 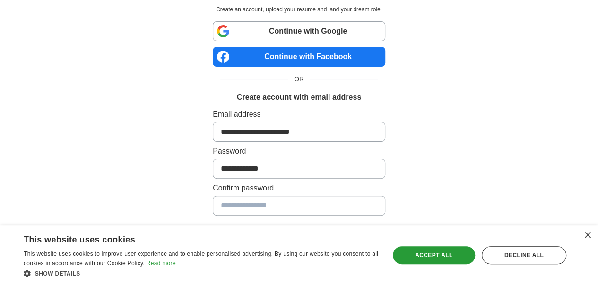 I want to click on p: Create an account, upload your resume and land your dream role., so click(x=299, y=9).